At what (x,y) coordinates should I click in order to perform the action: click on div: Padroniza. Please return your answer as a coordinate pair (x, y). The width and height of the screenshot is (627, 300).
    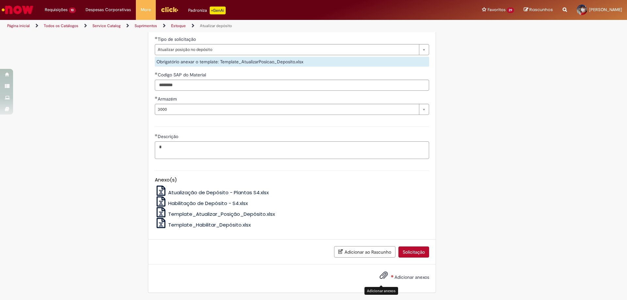
    Looking at the image, I should click on (207, 10).